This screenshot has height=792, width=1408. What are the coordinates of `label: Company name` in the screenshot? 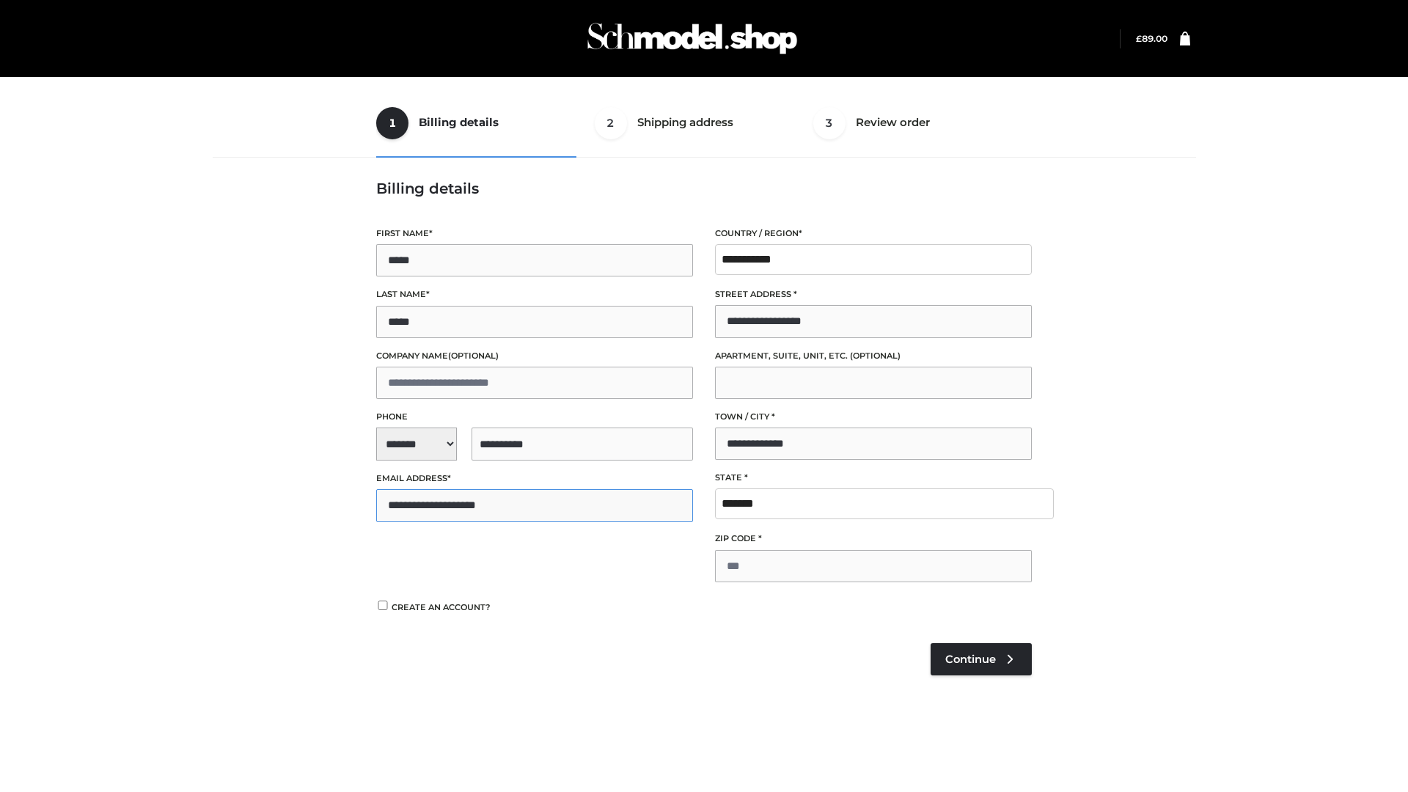 It's located at (535, 356).